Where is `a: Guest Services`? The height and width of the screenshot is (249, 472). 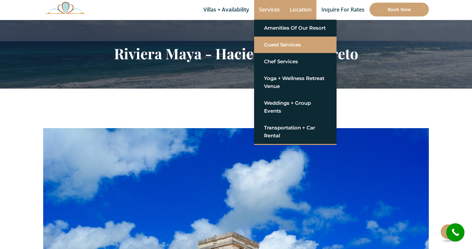 a: Guest Services is located at coordinates (295, 45).